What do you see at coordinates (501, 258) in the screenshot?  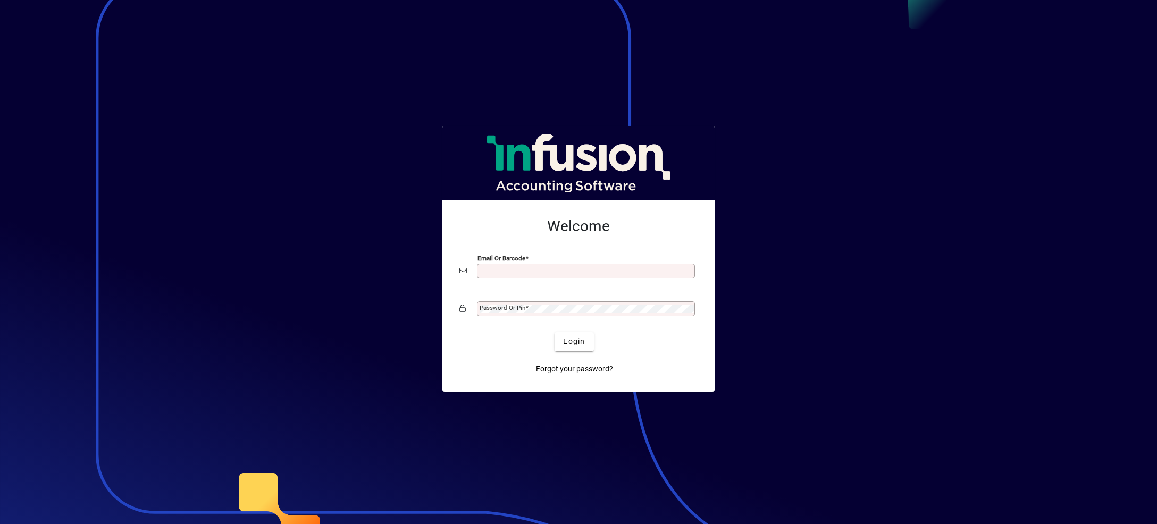 I see `mat-label: Email or Barcode` at bounding box center [501, 258].